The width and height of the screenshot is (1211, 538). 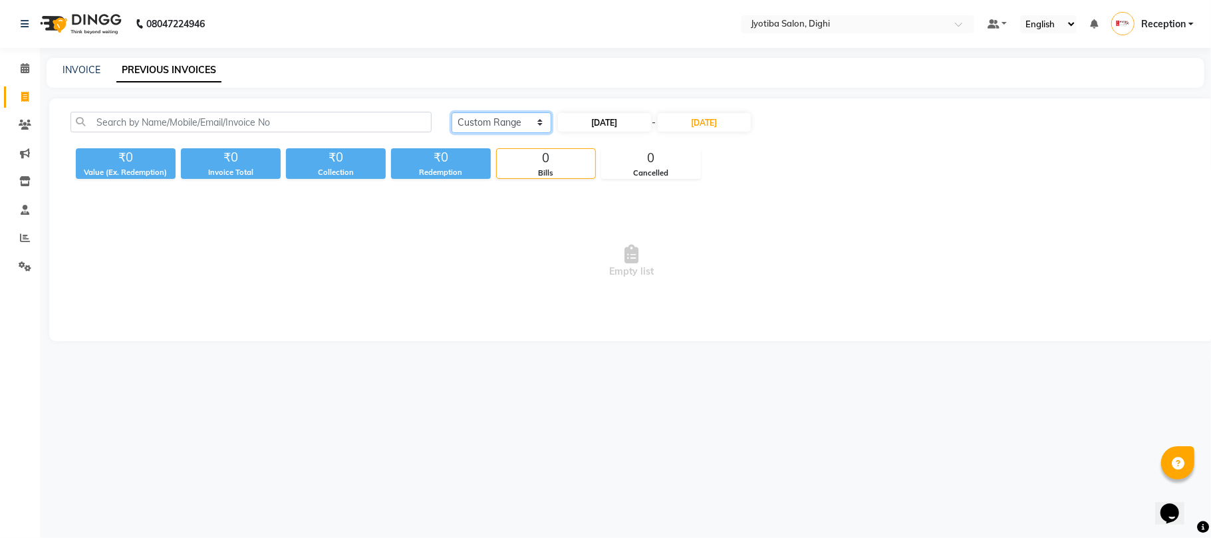 I want to click on div: Value (Ex. Redemption), so click(x=126, y=172).